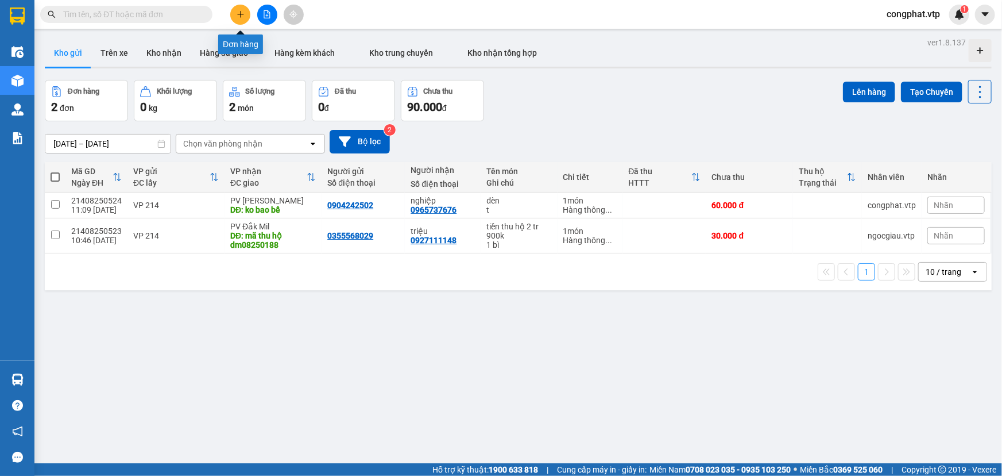  Describe the element at coordinates (485, 469) in the screenshot. I see `span: Hỗ trợ kỹ thuật:` at that location.